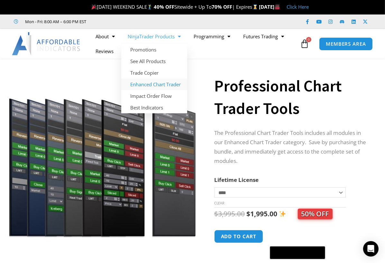  Describe the element at coordinates (298, 253) in the screenshot. I see `button: Buy with GPay` at that location.